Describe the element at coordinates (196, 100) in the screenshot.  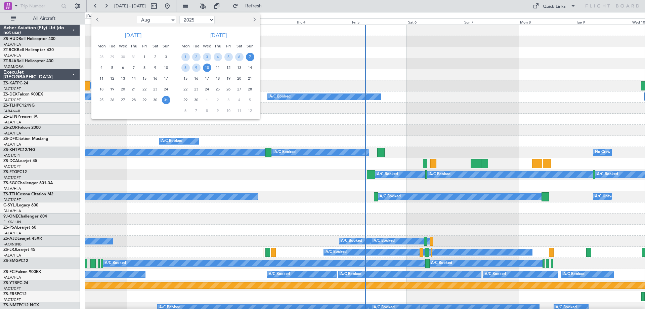
I see `div: 30-9-2025` at that location.